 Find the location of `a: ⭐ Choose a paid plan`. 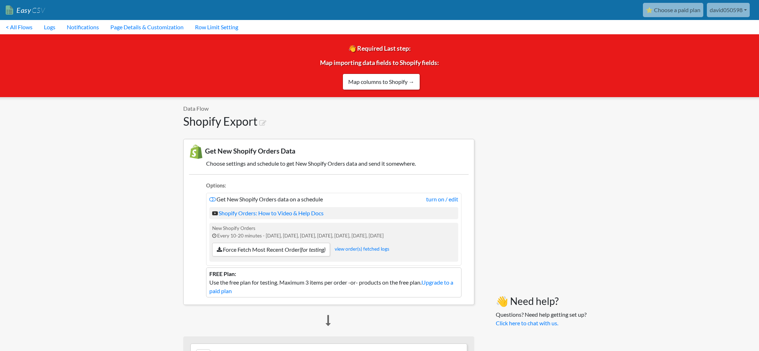

a: ⭐ Choose a paid plan is located at coordinates (673, 10).